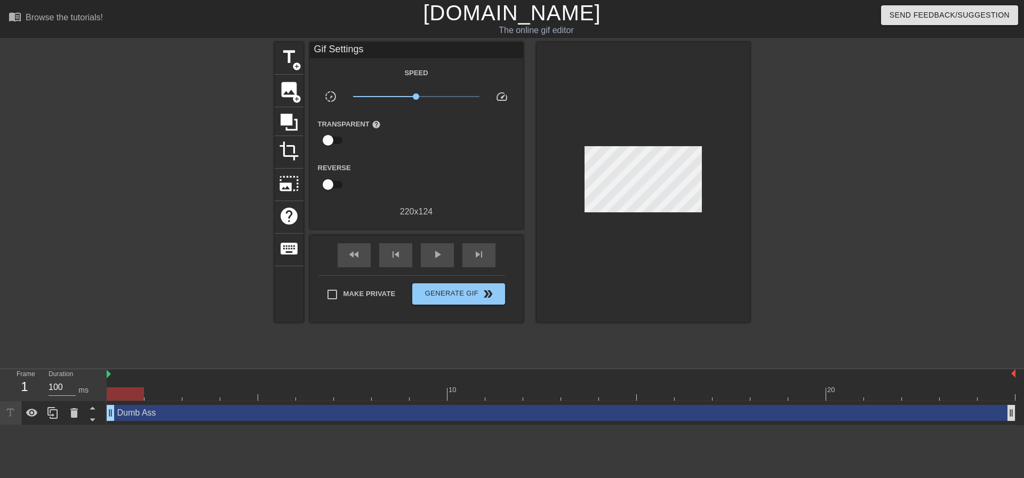 This screenshot has height=478, width=1024. I want to click on label: Reverse, so click(334, 168).